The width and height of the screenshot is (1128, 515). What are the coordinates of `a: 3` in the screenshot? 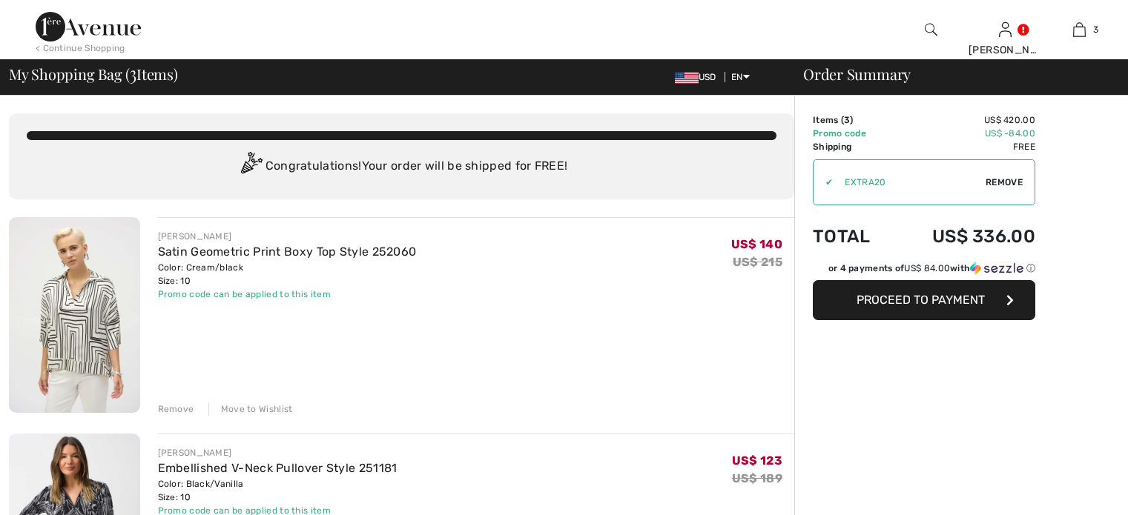 It's located at (1079, 30).